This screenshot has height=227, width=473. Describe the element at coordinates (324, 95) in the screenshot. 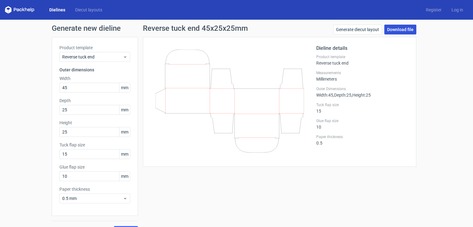

I see `span: Width : 45` at that location.